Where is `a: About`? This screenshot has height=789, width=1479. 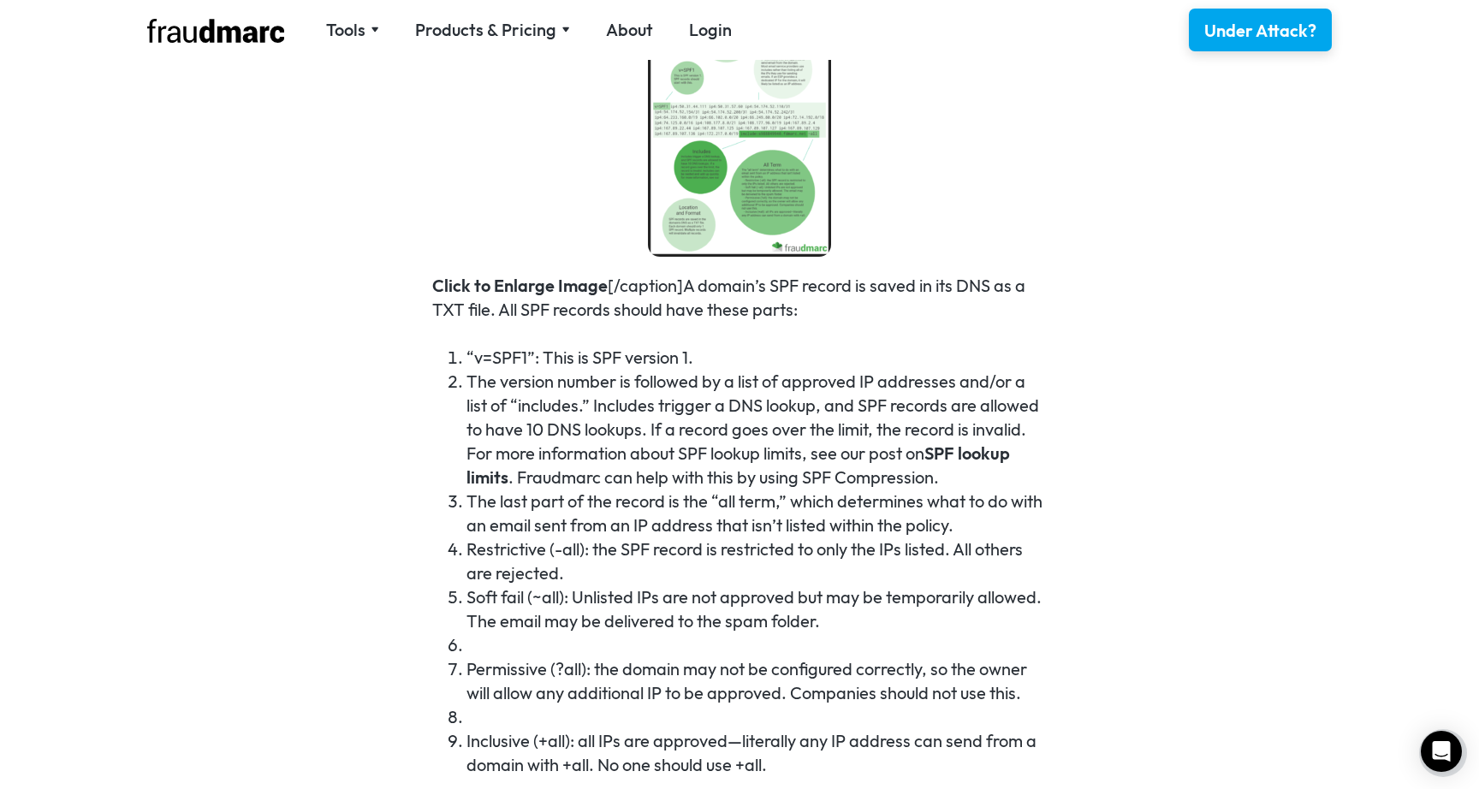
a: About is located at coordinates (629, 30).